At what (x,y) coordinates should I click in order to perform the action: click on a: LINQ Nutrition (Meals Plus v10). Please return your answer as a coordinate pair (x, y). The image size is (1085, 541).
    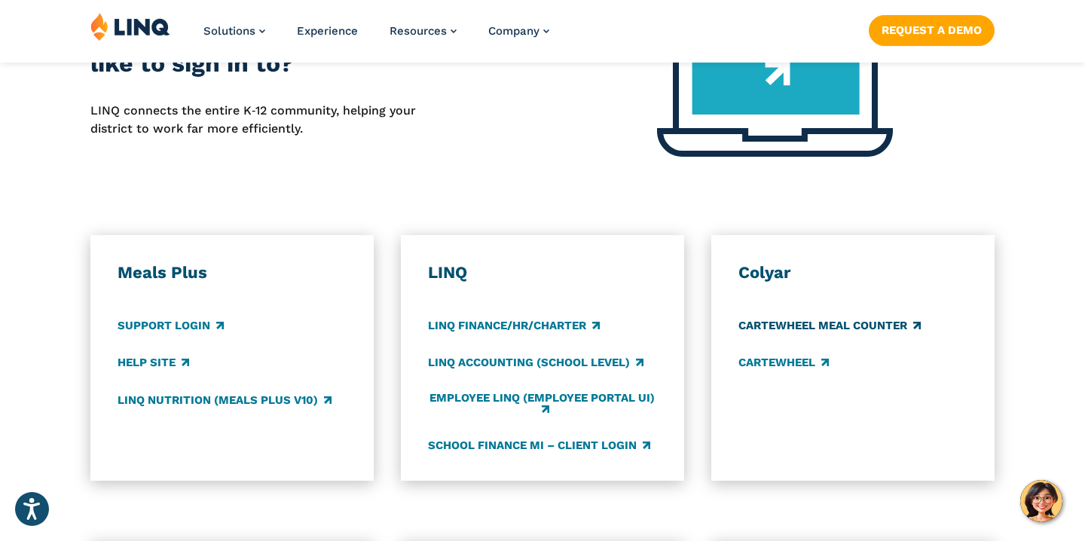
    Looking at the image, I should click on (225, 400).